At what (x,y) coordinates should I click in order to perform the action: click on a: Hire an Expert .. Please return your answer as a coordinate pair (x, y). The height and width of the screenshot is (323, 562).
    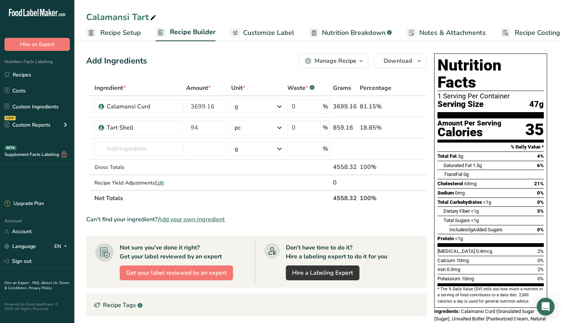
    Looking at the image, I should click on (17, 283).